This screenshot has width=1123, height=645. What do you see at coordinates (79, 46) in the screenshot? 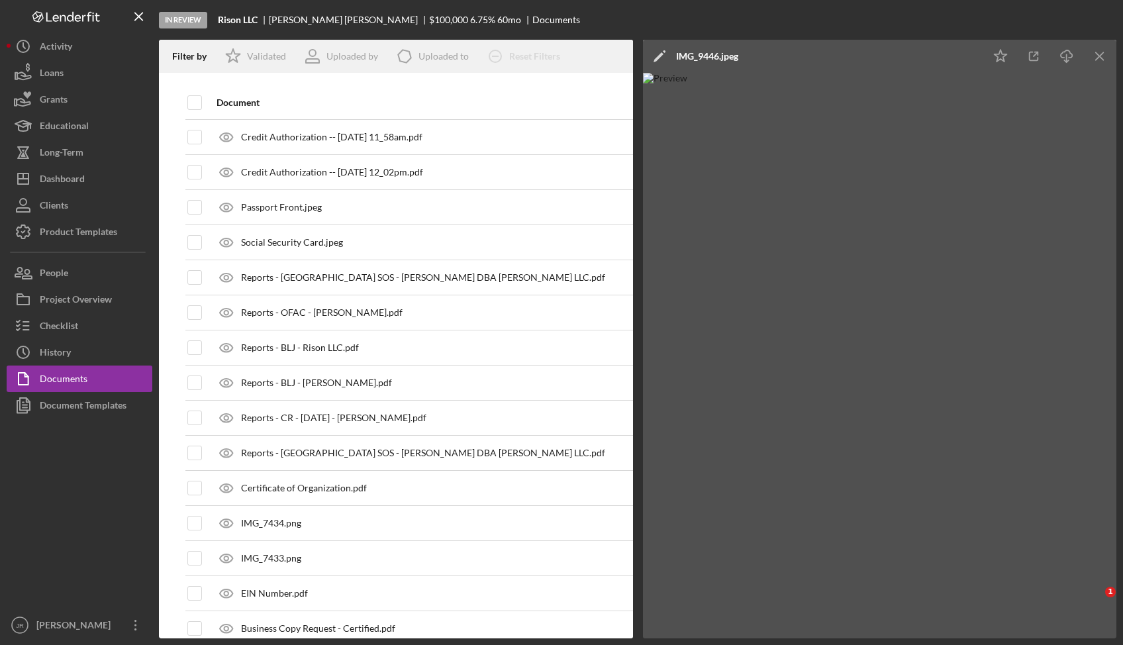
I see `button: Activity` at bounding box center [79, 46].